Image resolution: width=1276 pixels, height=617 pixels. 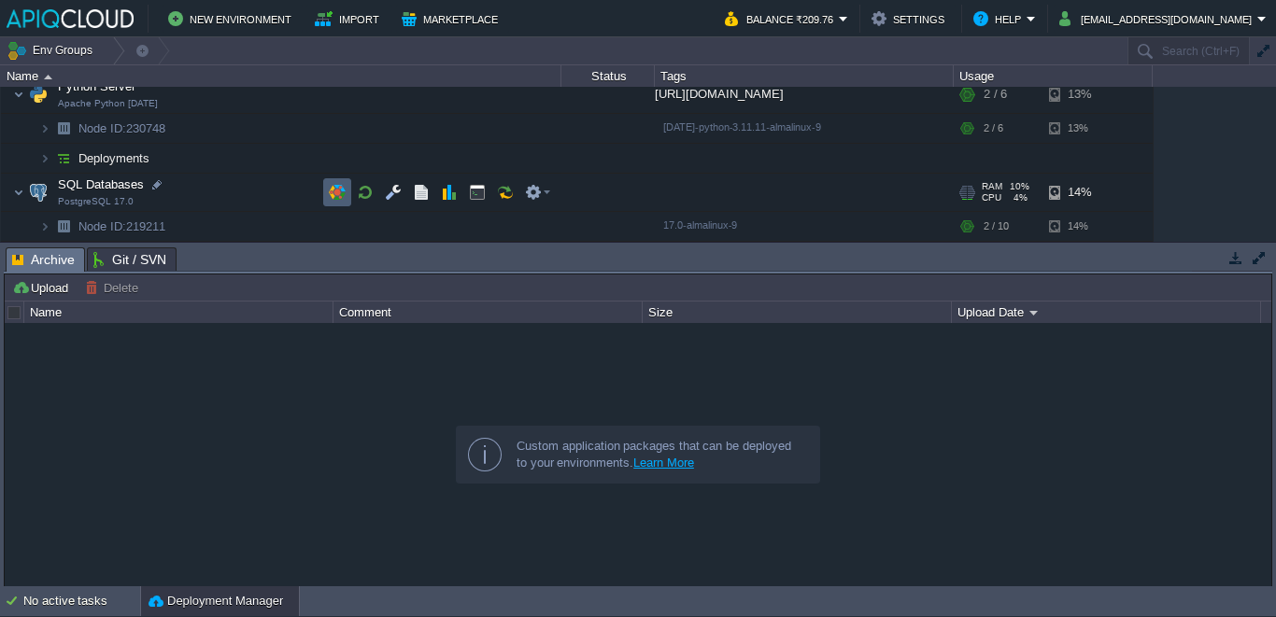 I want to click on a: Deployments, so click(x=114, y=158).